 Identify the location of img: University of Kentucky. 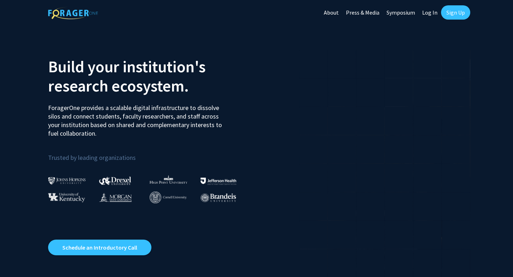
(67, 197).